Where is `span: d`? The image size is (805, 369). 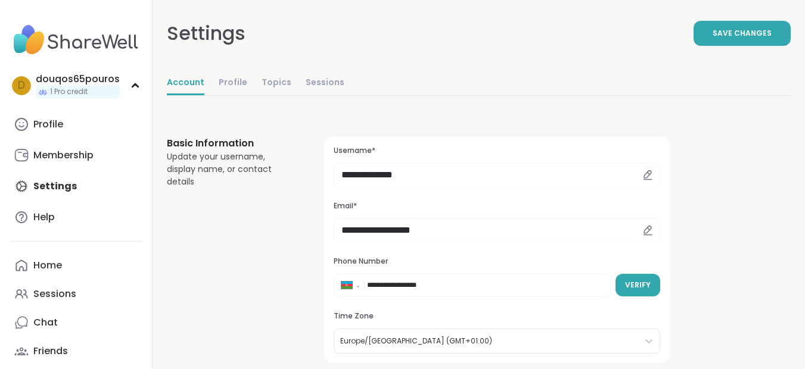
span: d is located at coordinates (21, 86).